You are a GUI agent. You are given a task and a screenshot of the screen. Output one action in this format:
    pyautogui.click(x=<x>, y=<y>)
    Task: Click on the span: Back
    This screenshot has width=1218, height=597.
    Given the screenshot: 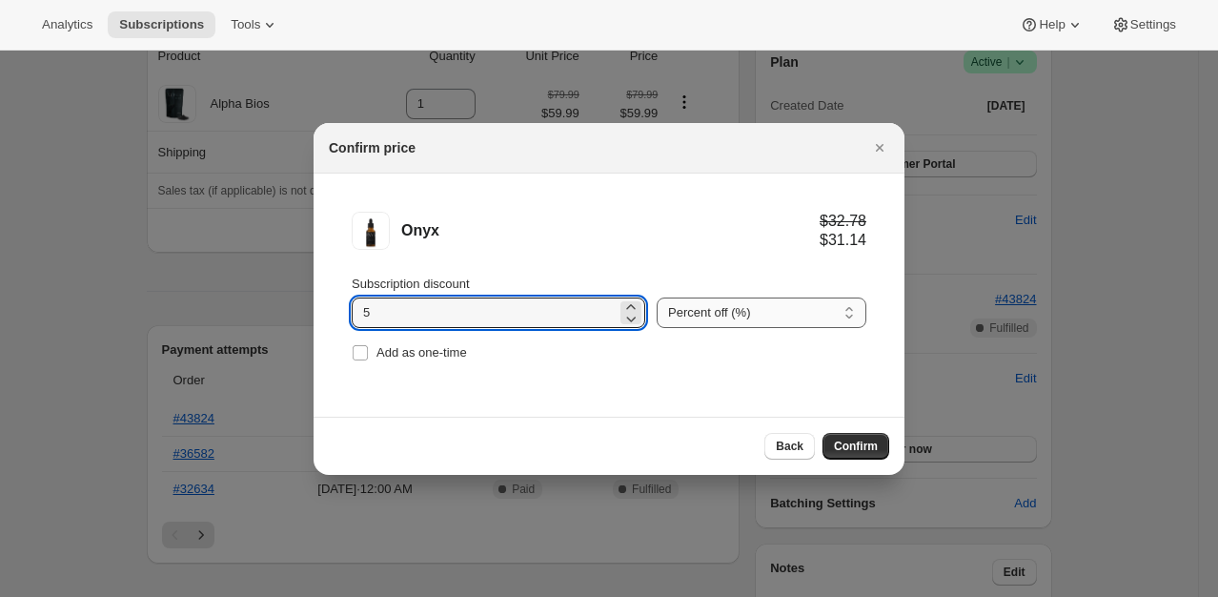 What is the action you would take?
    pyautogui.click(x=789, y=446)
    